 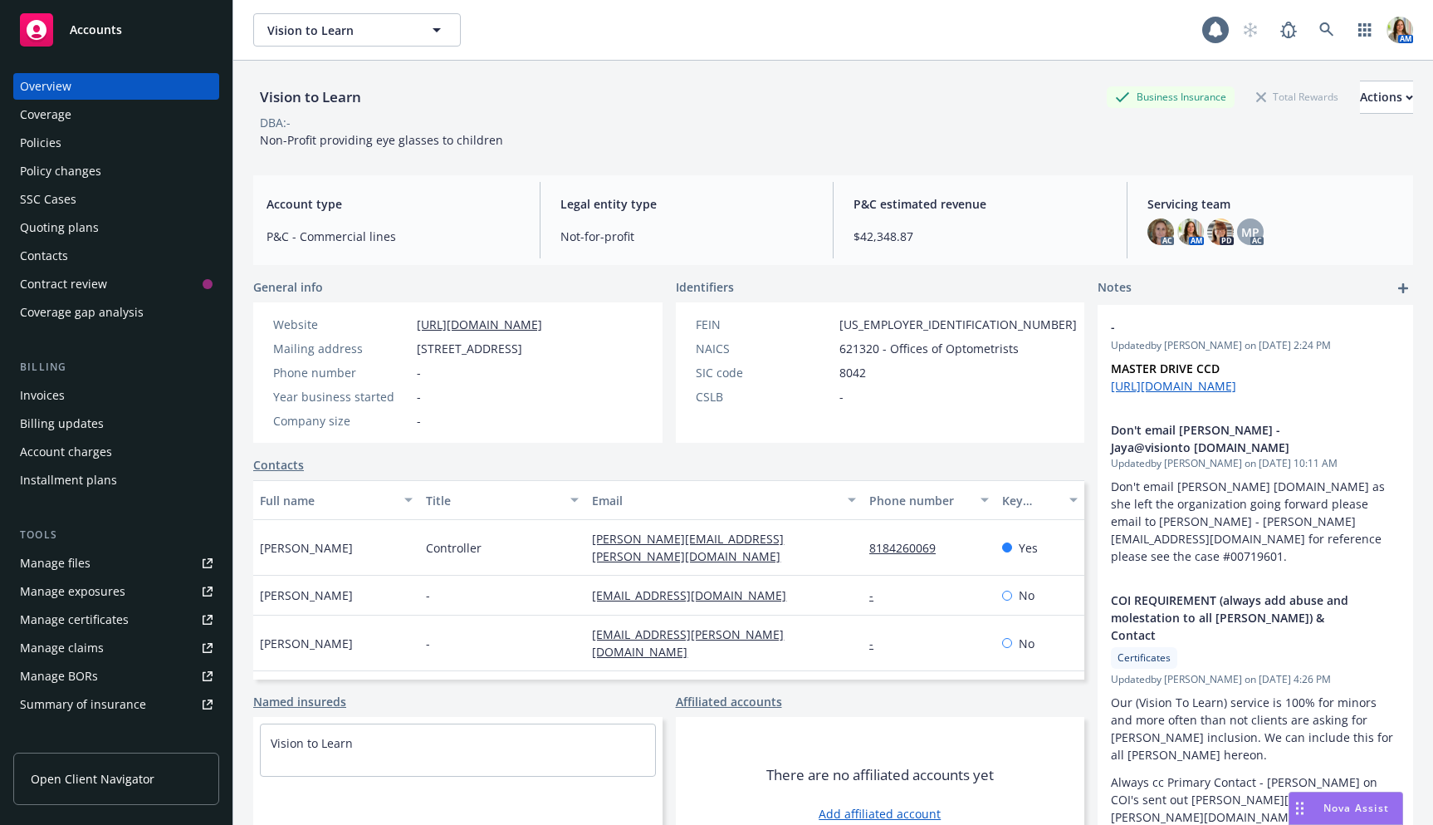 What do you see at coordinates (41, 143) in the screenshot?
I see `div: Policies` at bounding box center [41, 143].